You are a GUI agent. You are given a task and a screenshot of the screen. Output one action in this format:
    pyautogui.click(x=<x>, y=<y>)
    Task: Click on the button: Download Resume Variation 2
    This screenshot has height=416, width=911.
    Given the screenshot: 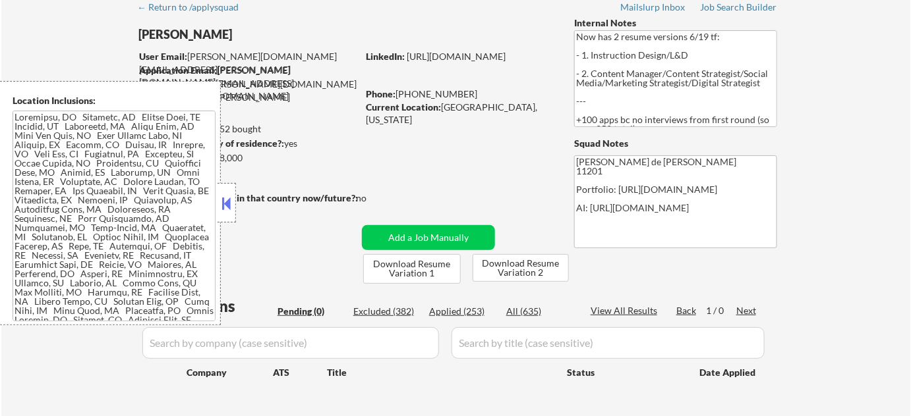 What is the action you would take?
    pyautogui.click(x=521, y=268)
    